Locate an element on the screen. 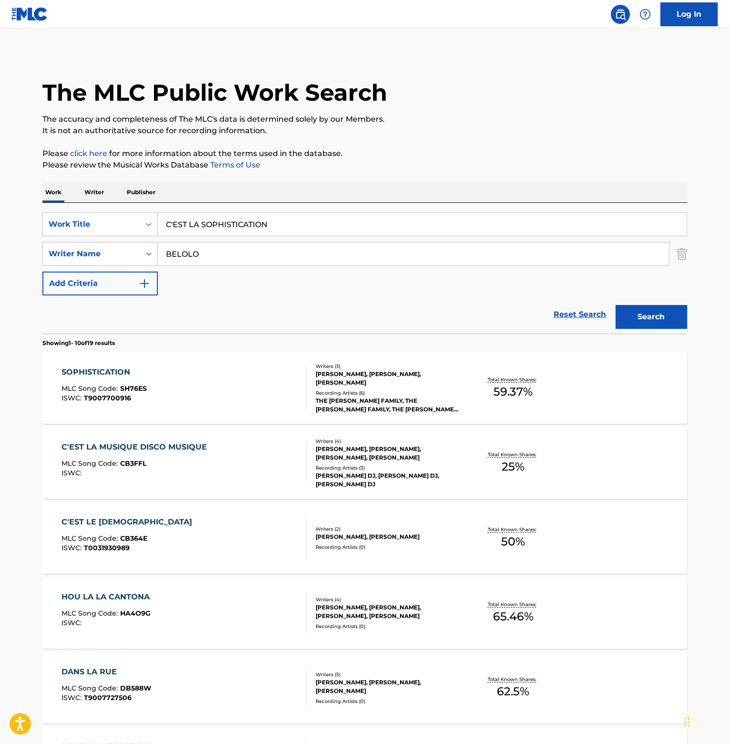 Image resolution: width=729 pixels, height=744 pixels. a: click here is located at coordinates (89, 153).